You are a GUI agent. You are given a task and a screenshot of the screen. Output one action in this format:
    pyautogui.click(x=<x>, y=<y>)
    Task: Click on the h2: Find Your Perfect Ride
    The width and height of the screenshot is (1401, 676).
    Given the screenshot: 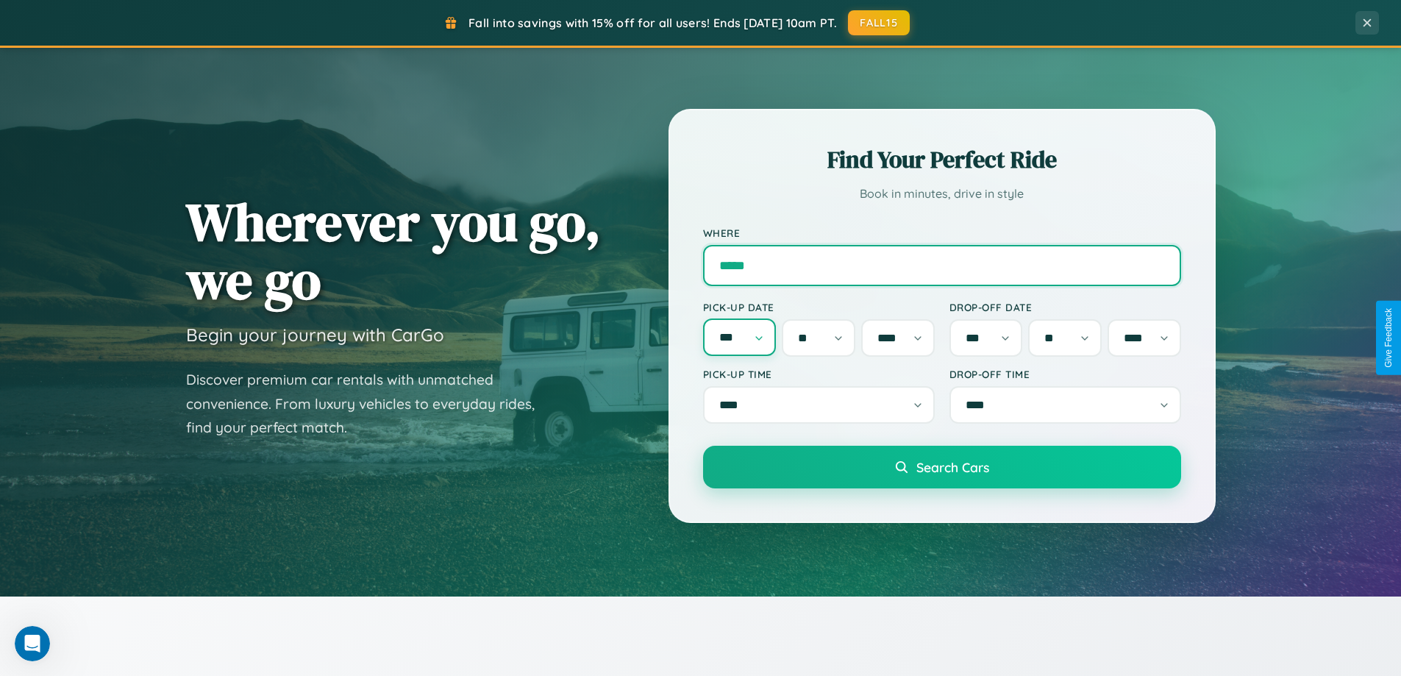 What is the action you would take?
    pyautogui.click(x=942, y=160)
    